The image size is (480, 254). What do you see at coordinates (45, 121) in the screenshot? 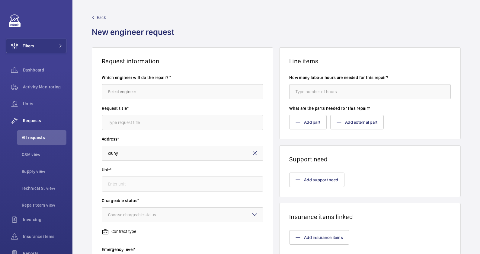
I see `span: Requests` at bounding box center [45, 121].